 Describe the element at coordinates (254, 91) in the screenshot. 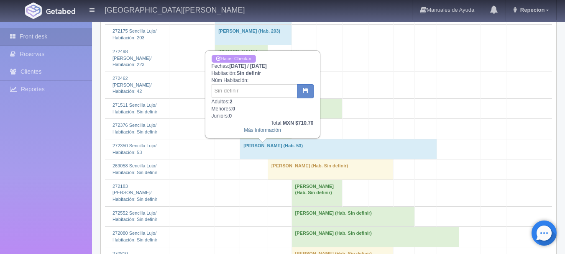

I see `input: Sin definir` at that location.